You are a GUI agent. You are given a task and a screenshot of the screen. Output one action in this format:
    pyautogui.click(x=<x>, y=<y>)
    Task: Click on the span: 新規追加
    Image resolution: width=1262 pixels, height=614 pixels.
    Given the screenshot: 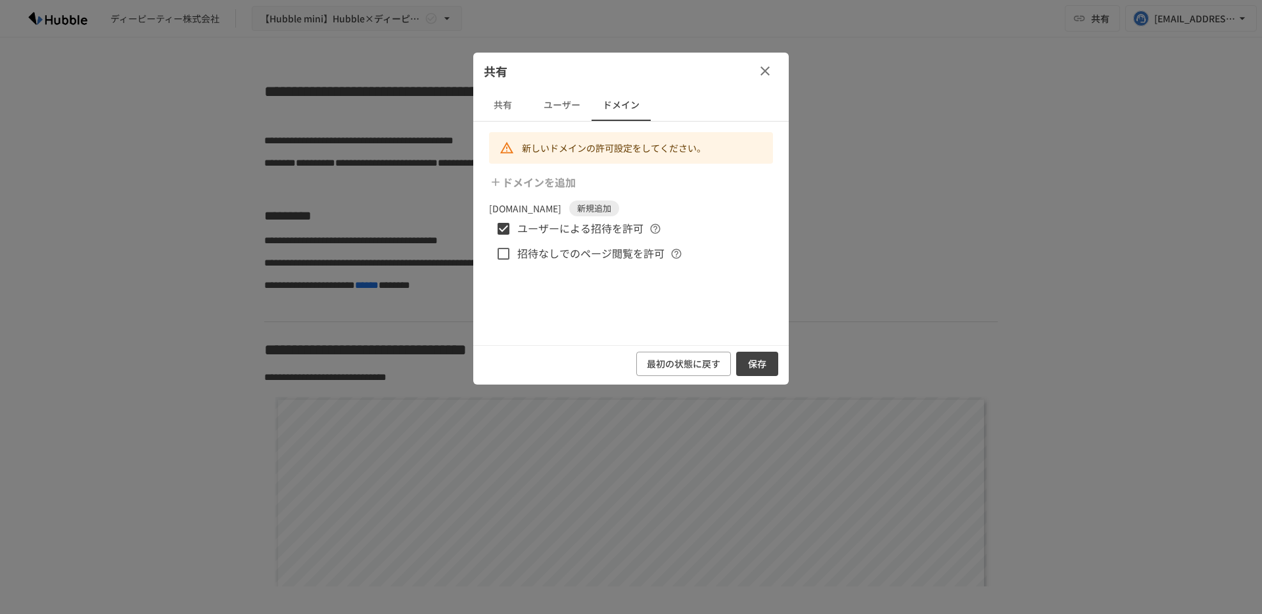 What is the action you would take?
    pyautogui.click(x=594, y=208)
    